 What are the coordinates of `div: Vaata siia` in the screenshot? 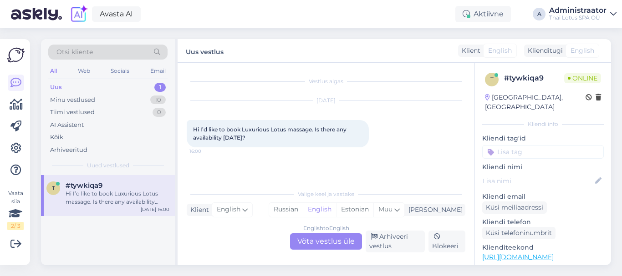 It's located at (15, 210).